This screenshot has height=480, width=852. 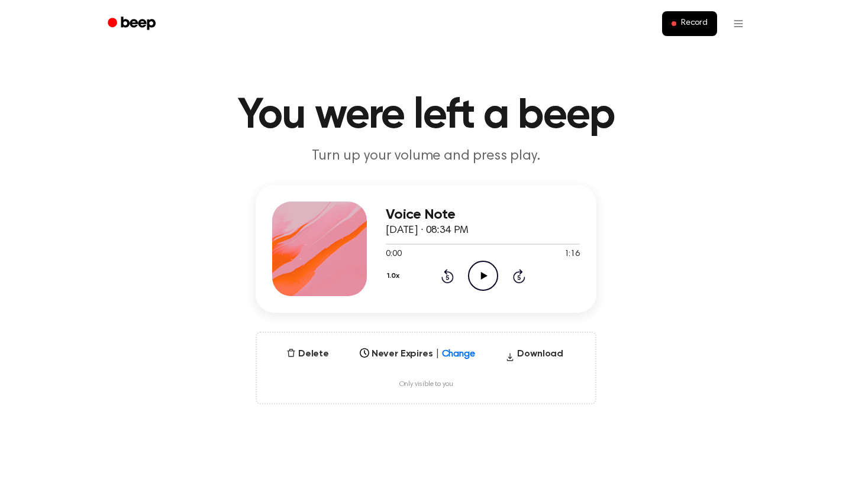 I want to click on button: 1.0x, so click(x=394, y=276).